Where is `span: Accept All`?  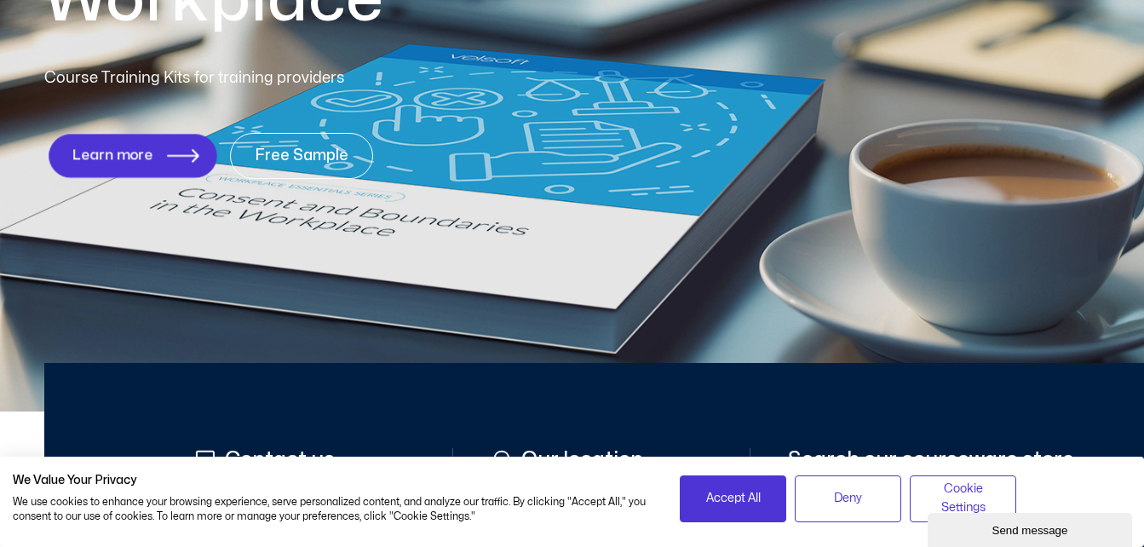
span: Accept All is located at coordinates (733, 498).